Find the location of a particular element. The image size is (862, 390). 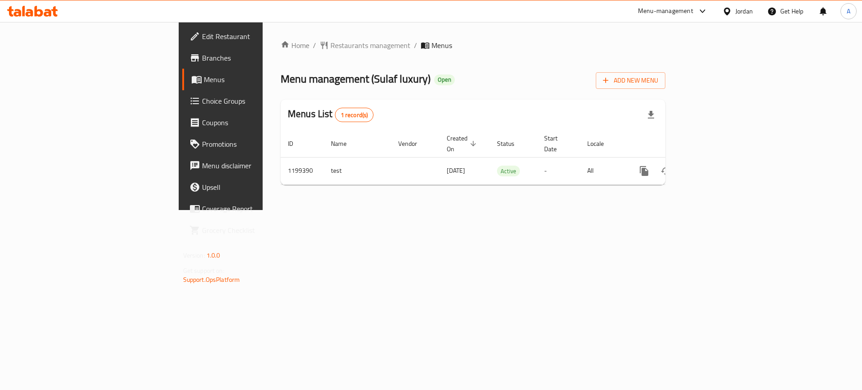

a: Coverage Report is located at coordinates (252, 209).